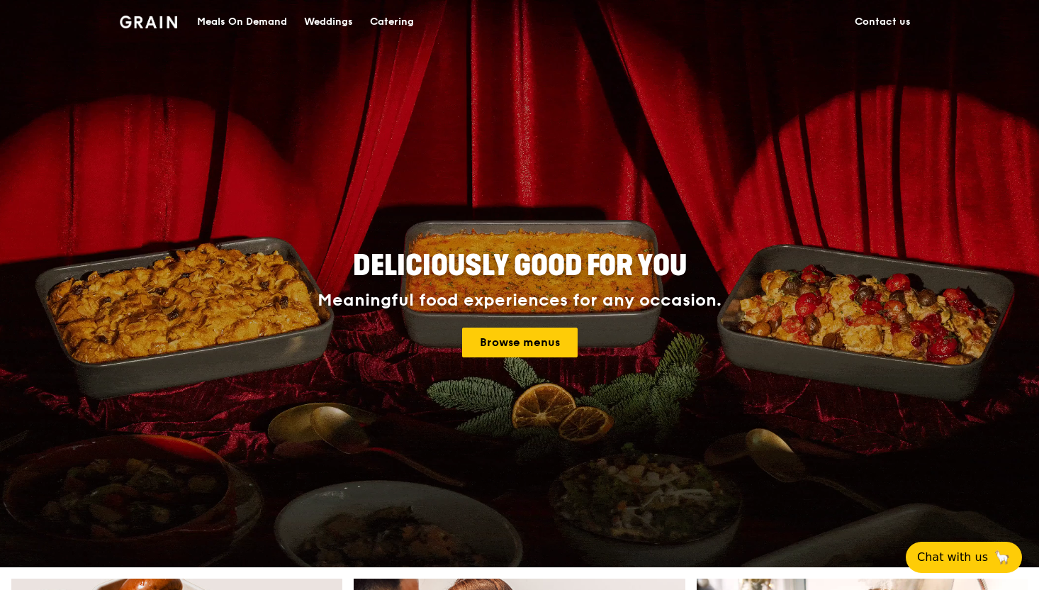  I want to click on div: Meaningful food experiences for any occasion., so click(520, 301).